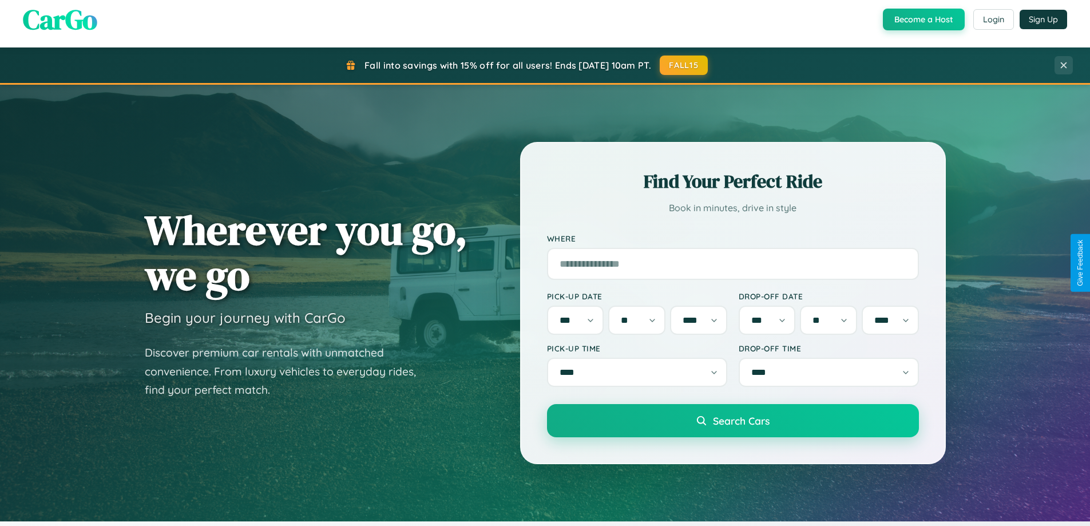 The width and height of the screenshot is (1090, 526). I want to click on span: Search Cars, so click(741, 421).